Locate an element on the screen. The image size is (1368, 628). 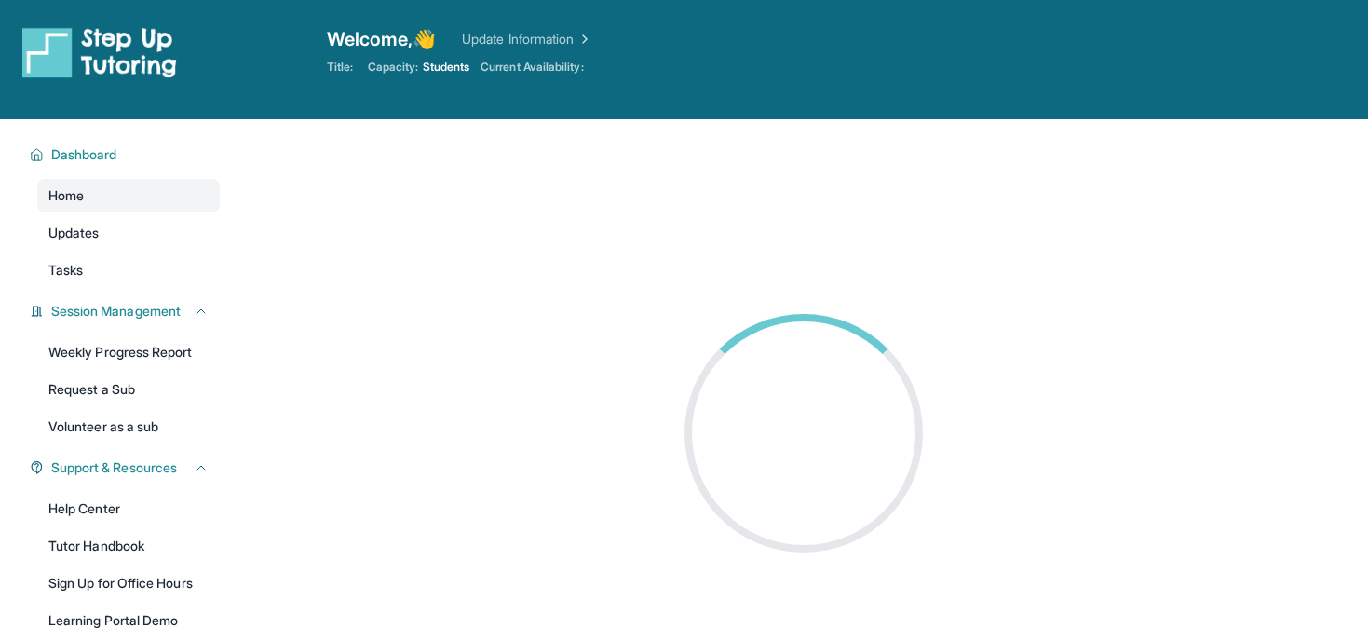
img: logo is located at coordinates (100, 52).